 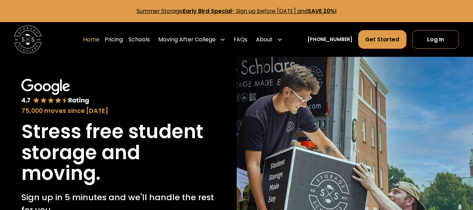 I want to click on a: Get Started, so click(x=382, y=39).